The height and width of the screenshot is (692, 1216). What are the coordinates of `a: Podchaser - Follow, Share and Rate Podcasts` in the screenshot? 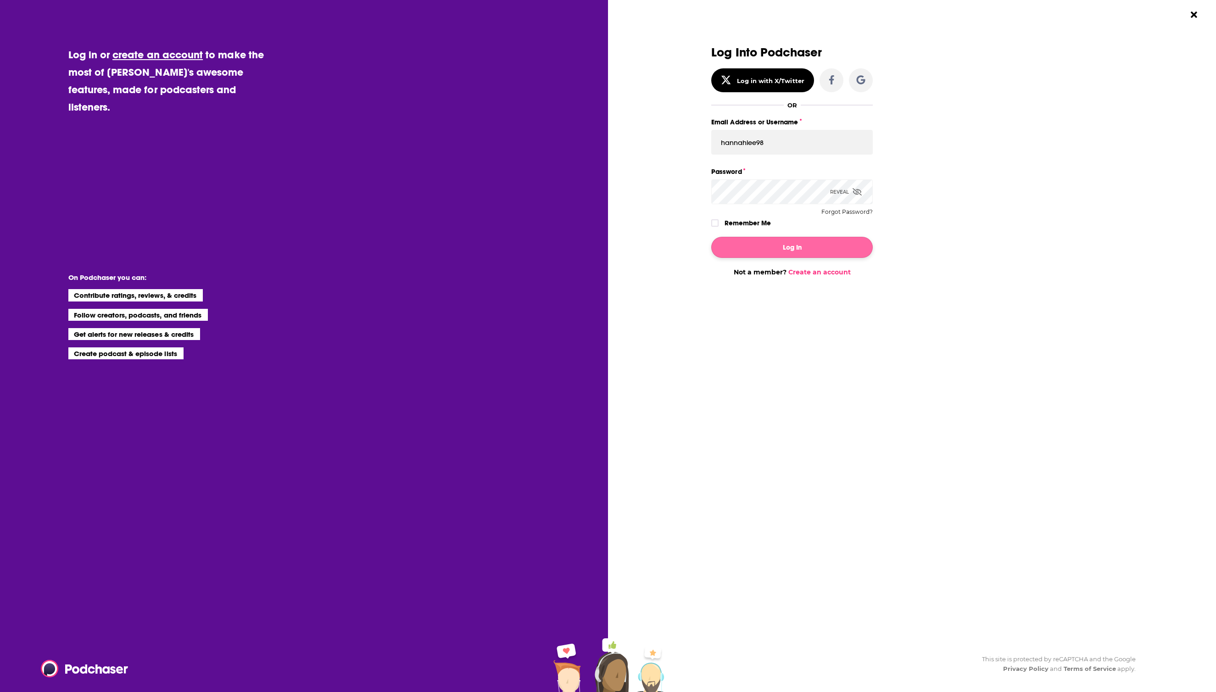 It's located at (81, 668).